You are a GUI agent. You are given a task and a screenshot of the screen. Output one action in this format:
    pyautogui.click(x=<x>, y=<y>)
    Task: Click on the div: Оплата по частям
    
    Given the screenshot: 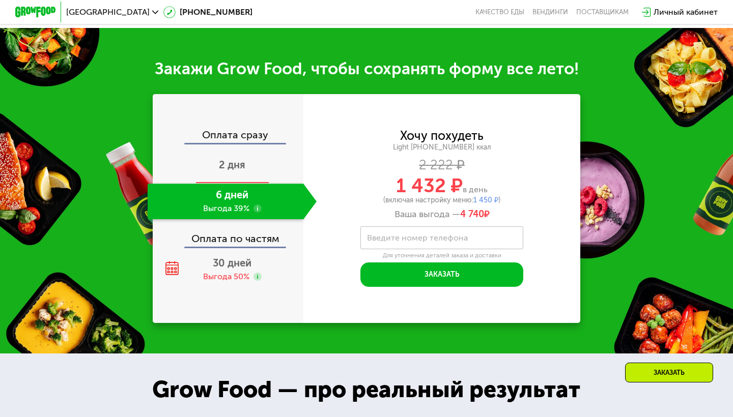 What is the action you would take?
    pyautogui.click(x=229, y=235)
    